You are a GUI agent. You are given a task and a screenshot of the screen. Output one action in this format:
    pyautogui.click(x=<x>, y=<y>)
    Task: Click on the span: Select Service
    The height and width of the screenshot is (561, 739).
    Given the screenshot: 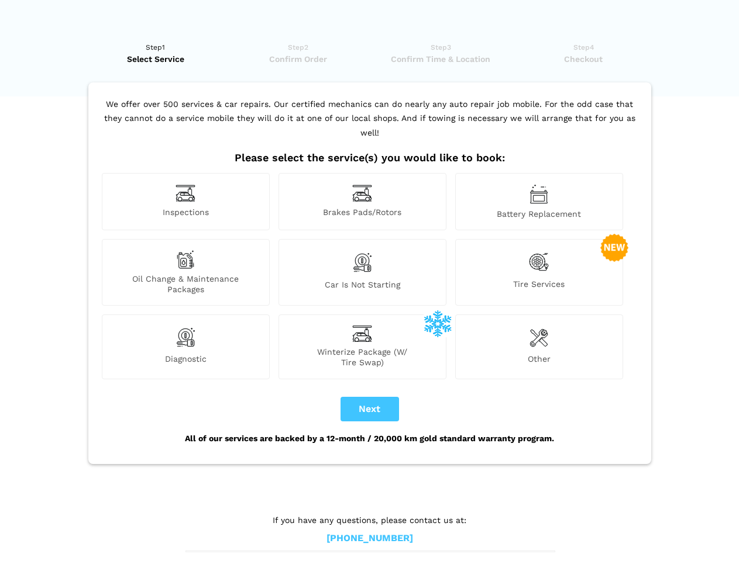 What is the action you would take?
    pyautogui.click(x=156, y=59)
    